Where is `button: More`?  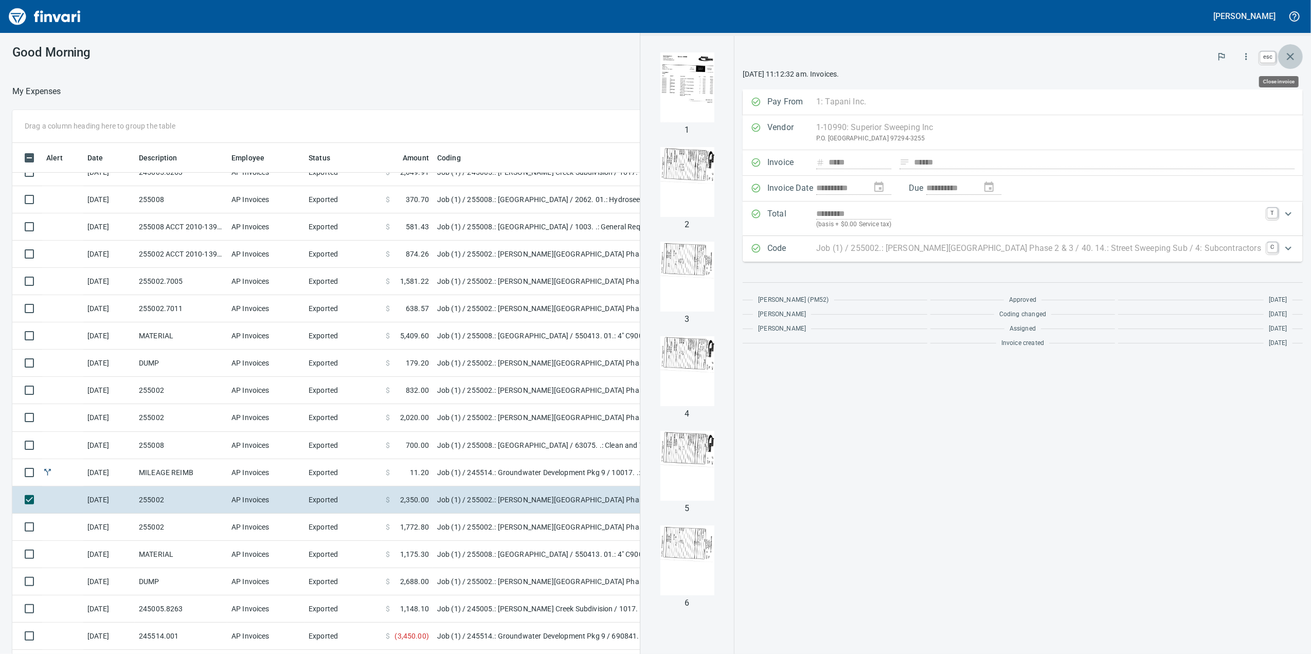
button: More is located at coordinates (1246, 57).